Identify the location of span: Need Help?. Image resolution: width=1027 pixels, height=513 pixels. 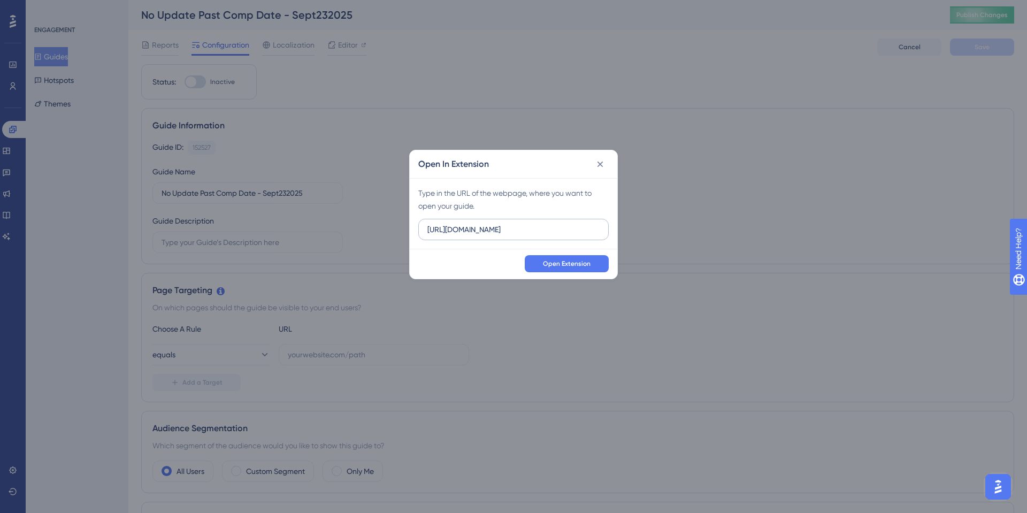
(46, 9).